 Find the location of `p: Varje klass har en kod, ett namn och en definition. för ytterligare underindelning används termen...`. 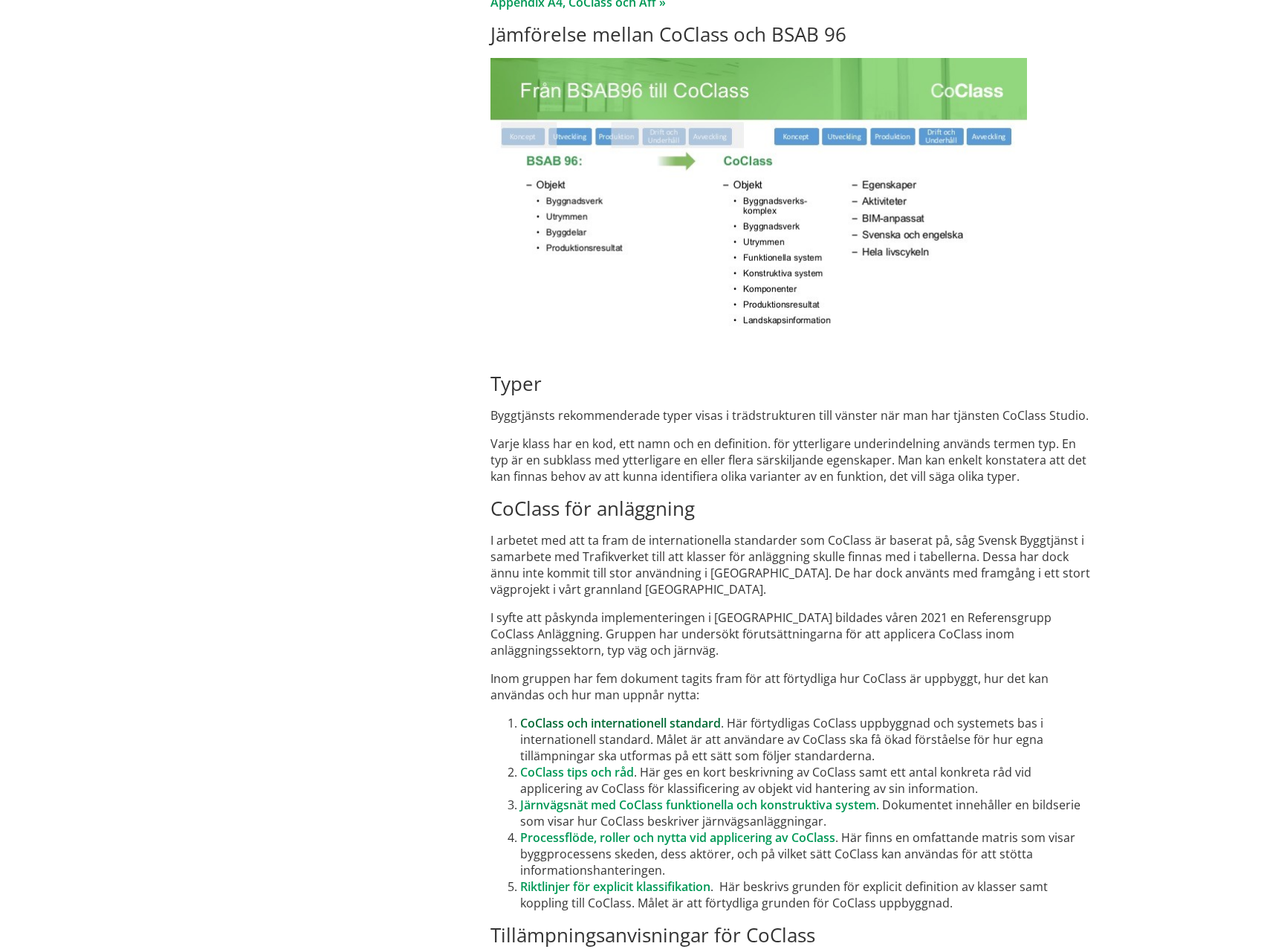

p: Varje klass har en kod, ett namn och en definition. för ytterligare underindelning används termen... is located at coordinates (791, 461).